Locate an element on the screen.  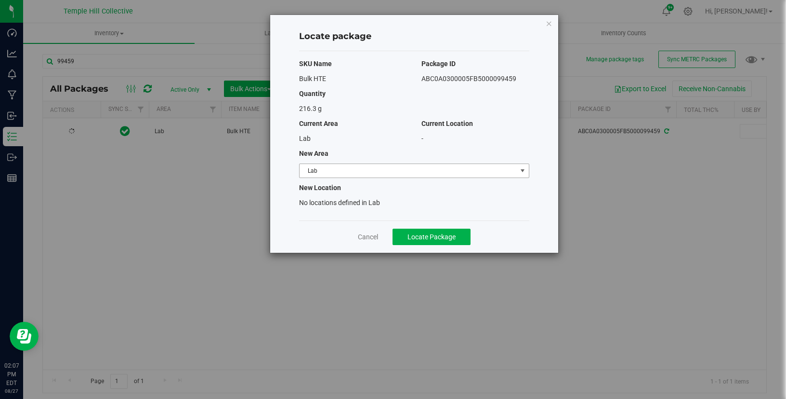
span: Current Location is located at coordinates (447, 123).